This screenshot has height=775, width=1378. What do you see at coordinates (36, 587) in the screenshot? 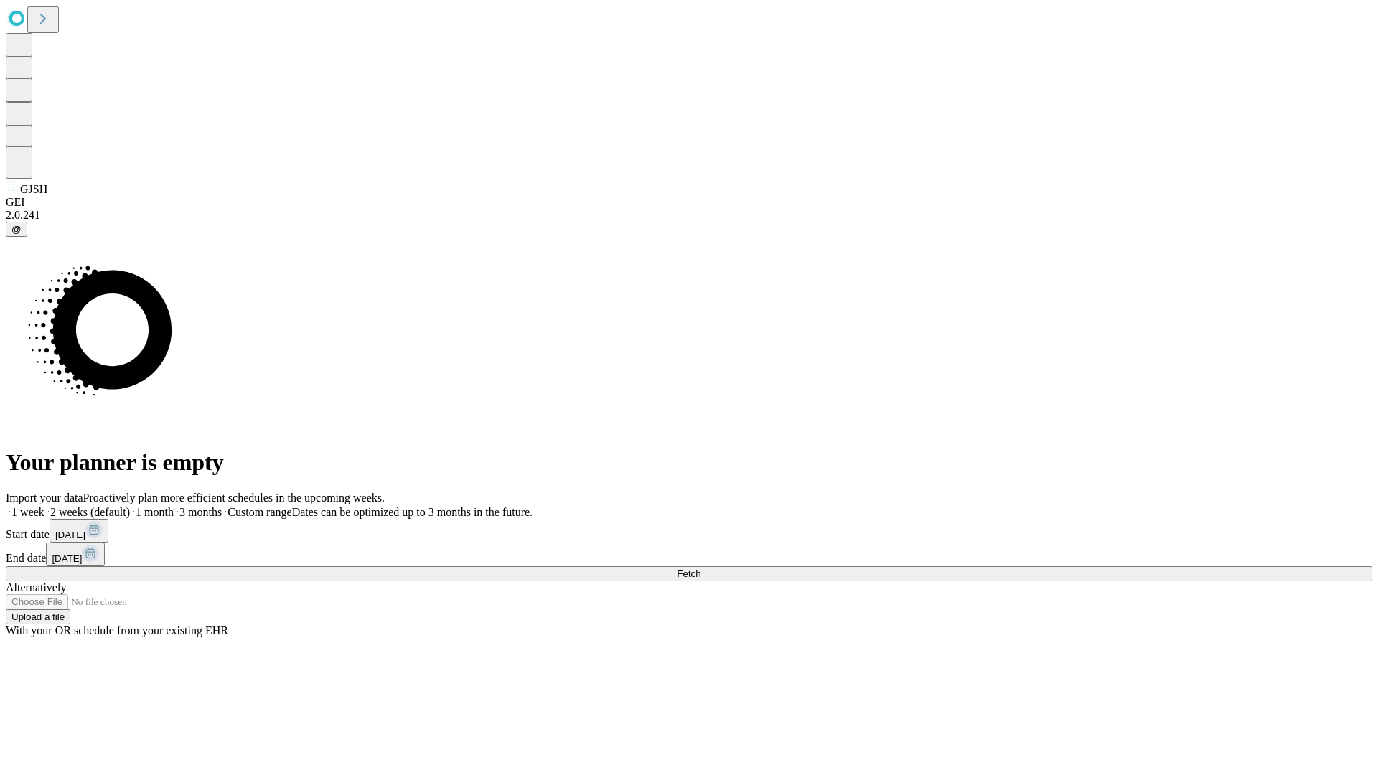
I see `span: Alternatively` at bounding box center [36, 587].